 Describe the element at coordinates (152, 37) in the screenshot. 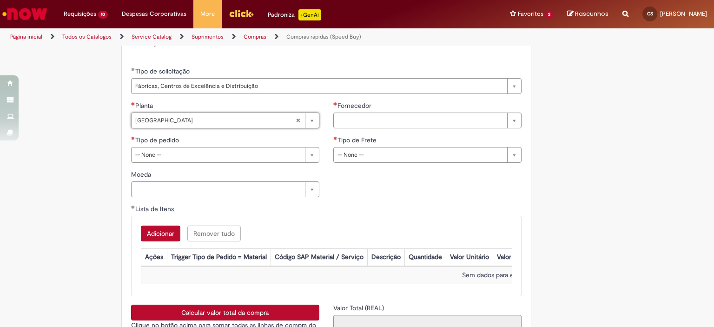

I see `a: Service Catalog` at that location.